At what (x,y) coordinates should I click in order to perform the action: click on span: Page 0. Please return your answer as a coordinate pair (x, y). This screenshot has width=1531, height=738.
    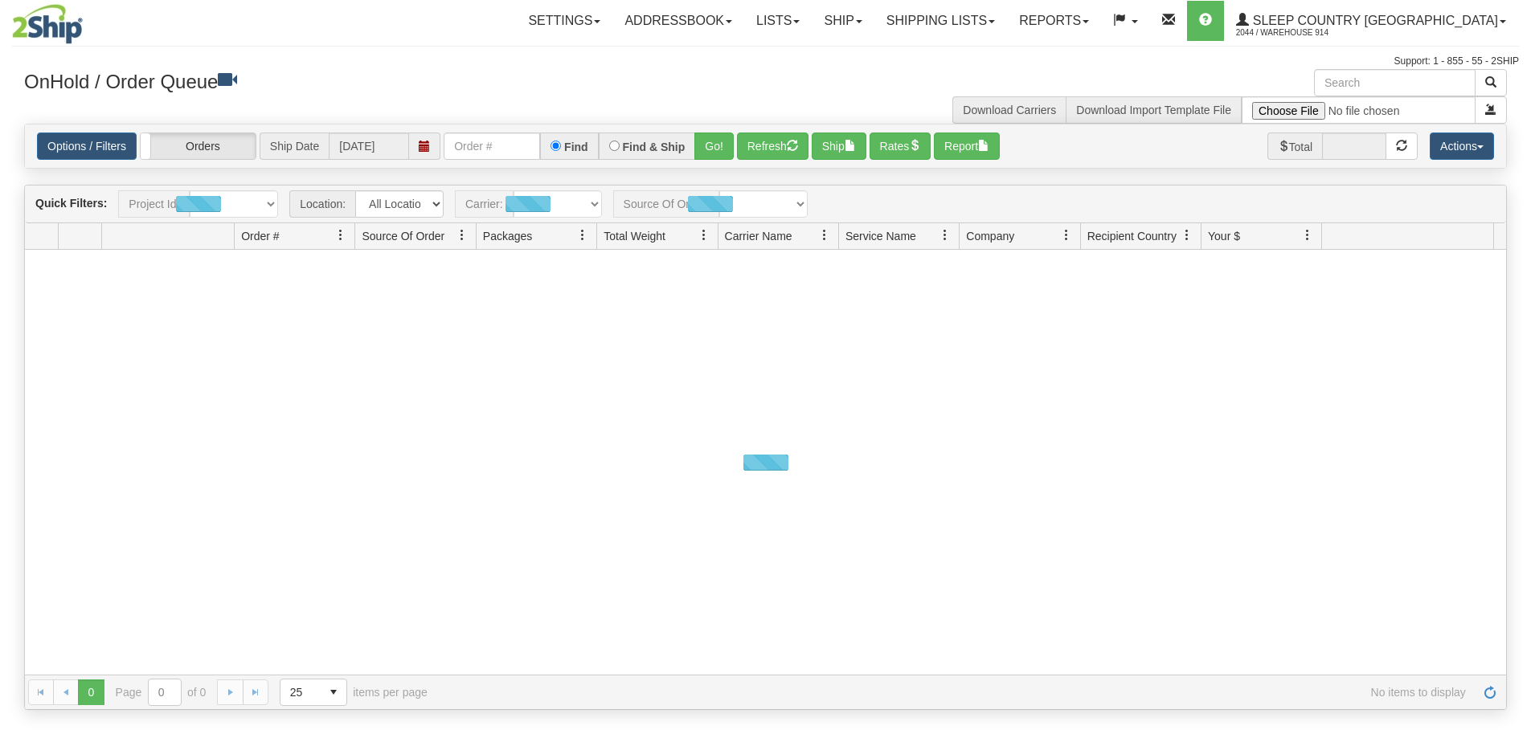
    Looking at the image, I should click on (91, 693).